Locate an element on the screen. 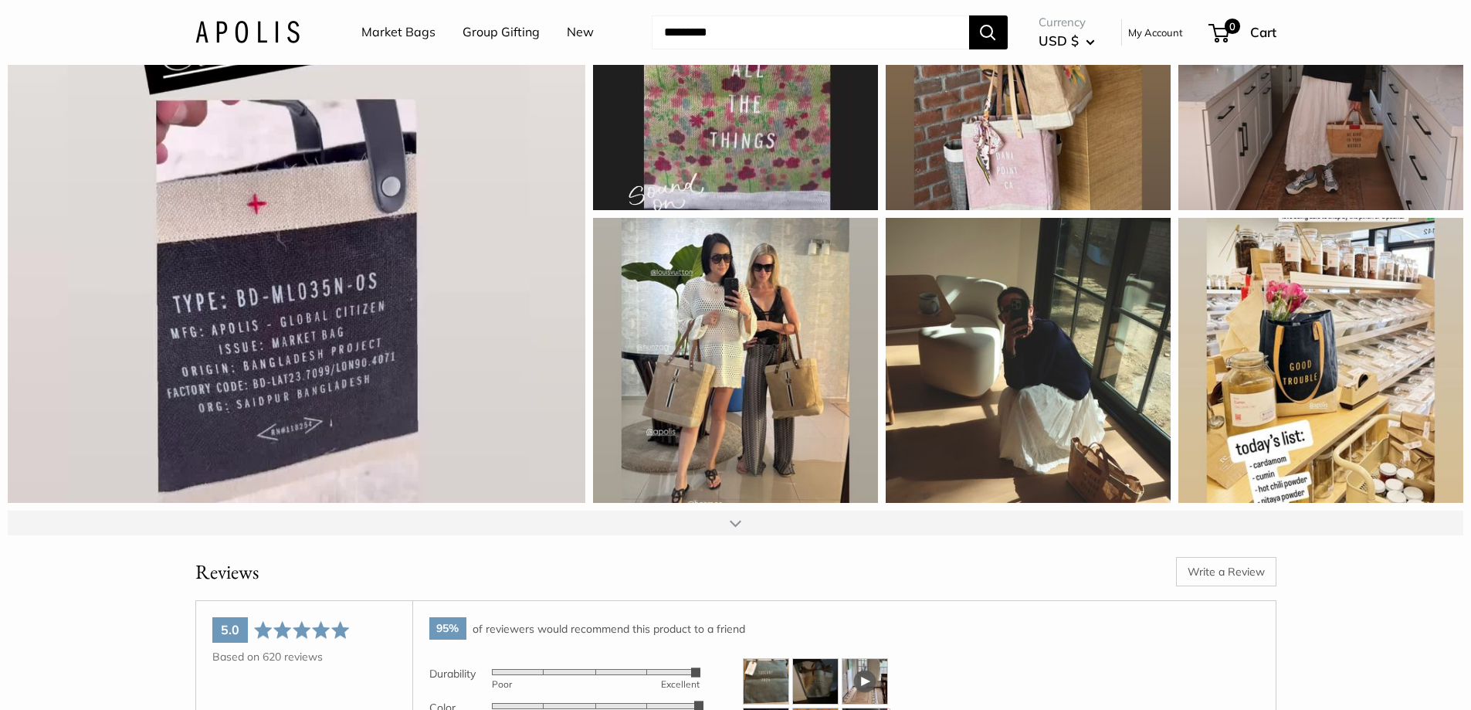 This screenshot has height=710, width=1471. span: Cart is located at coordinates (1263, 32).